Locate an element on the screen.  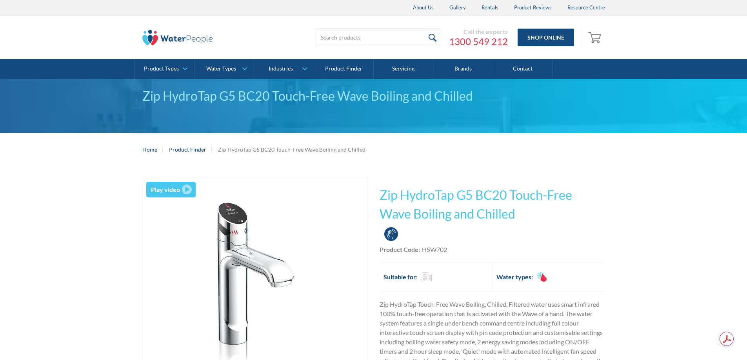
a: Home is located at coordinates (150, 149).